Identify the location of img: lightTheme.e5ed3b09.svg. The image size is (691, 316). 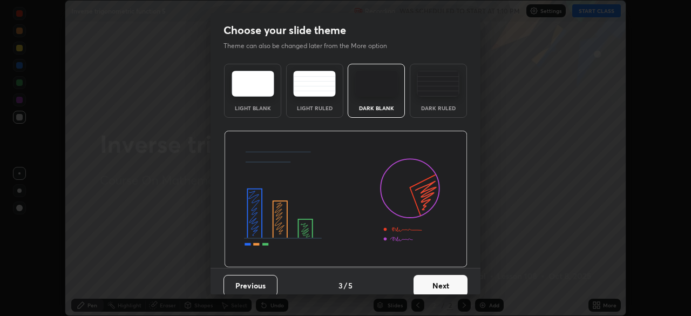
(253, 84).